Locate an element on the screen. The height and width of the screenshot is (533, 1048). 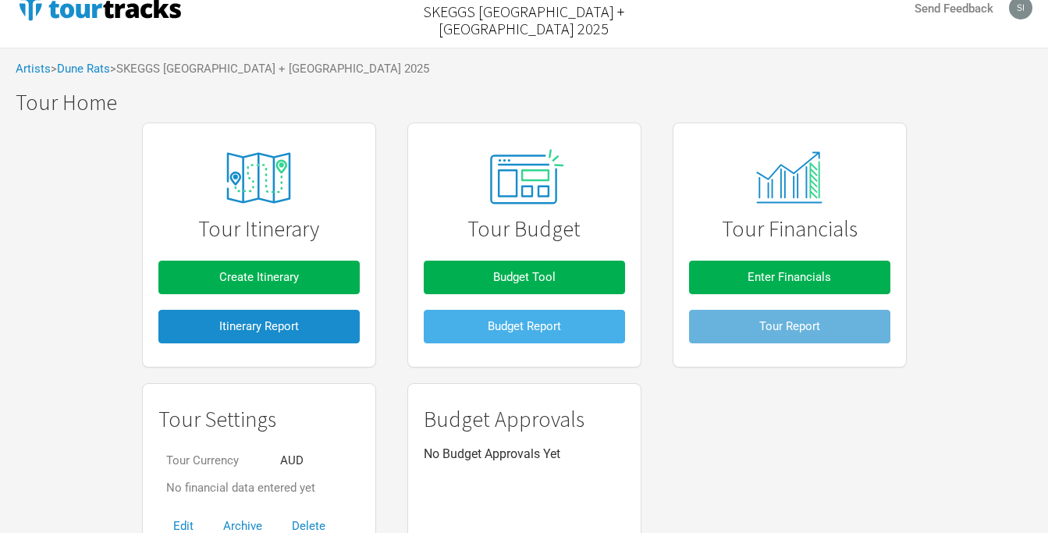
h1: Tour Budget is located at coordinates (525, 229).